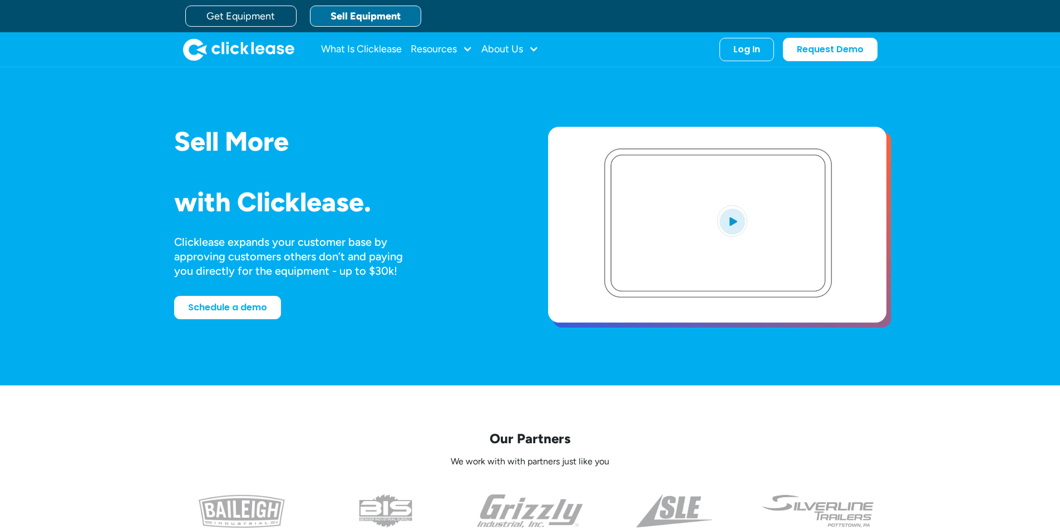 This screenshot has height=530, width=1060. What do you see at coordinates (674, 511) in the screenshot?
I see `img: a black and white photo of the side of a triangle` at bounding box center [674, 511].